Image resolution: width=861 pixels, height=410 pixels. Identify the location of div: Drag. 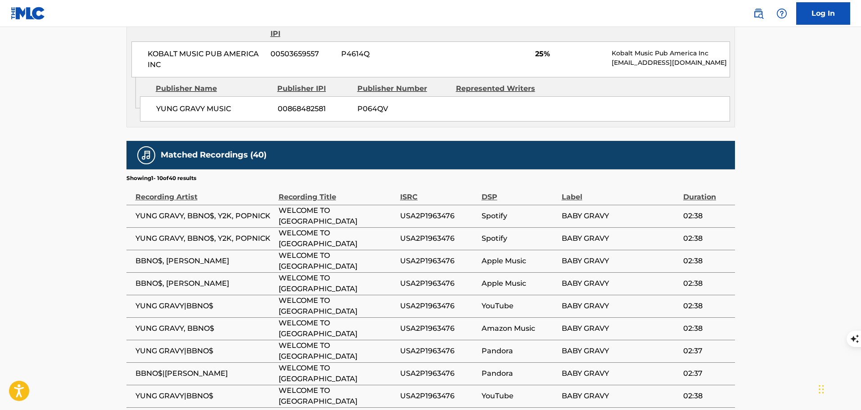
(822, 389).